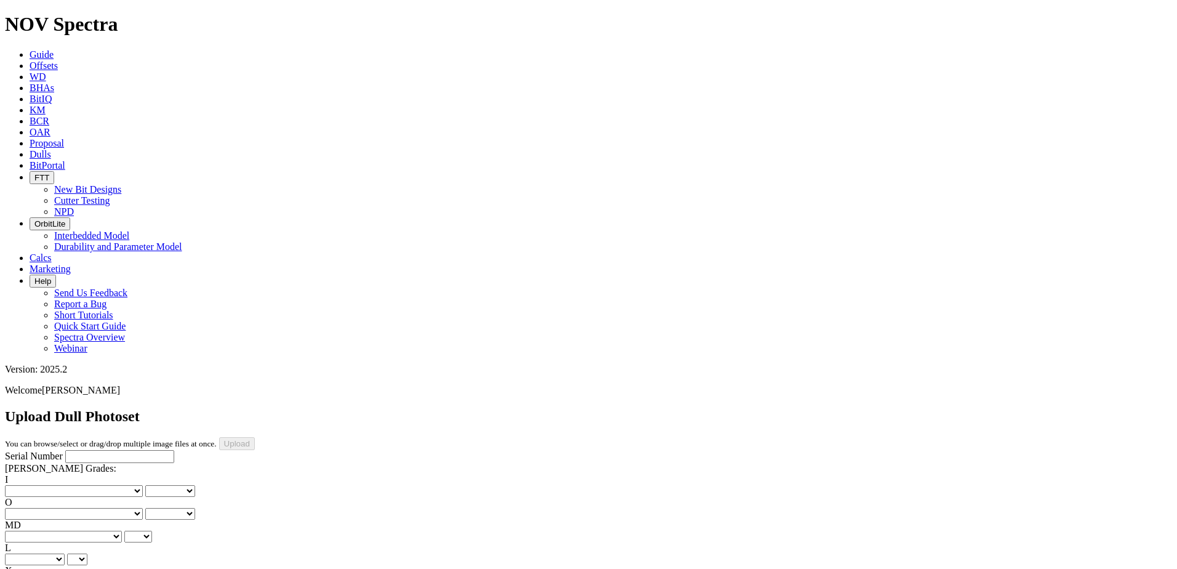 This screenshot has height=569, width=1177. I want to click on span: Help, so click(42, 281).